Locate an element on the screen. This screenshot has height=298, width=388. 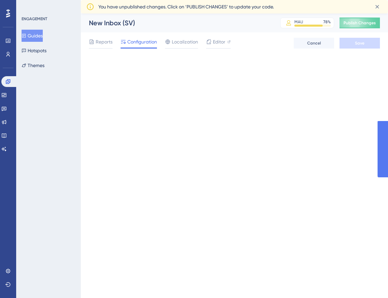
div: ENGAGEMENT is located at coordinates (34, 19).